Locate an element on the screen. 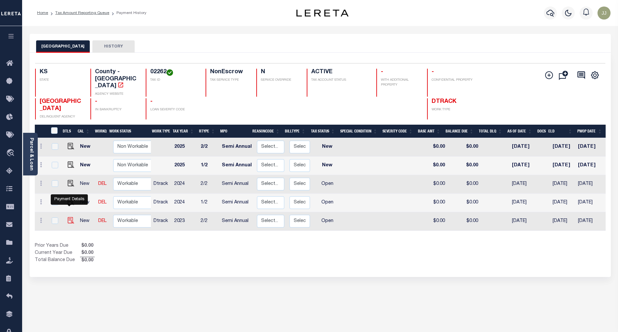 Image resolution: width=618 pixels, height=332 pixels. p: WORK TYPE is located at coordinates (453, 110).